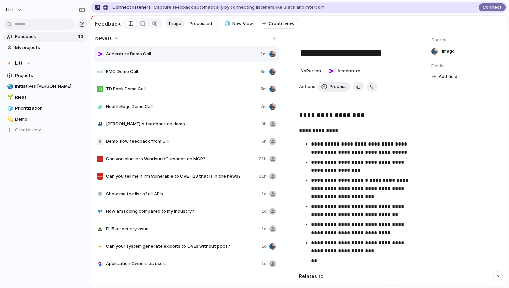 The width and height of the screenshot is (509, 288). I want to click on span: BMC Demo Call, so click(182, 72).